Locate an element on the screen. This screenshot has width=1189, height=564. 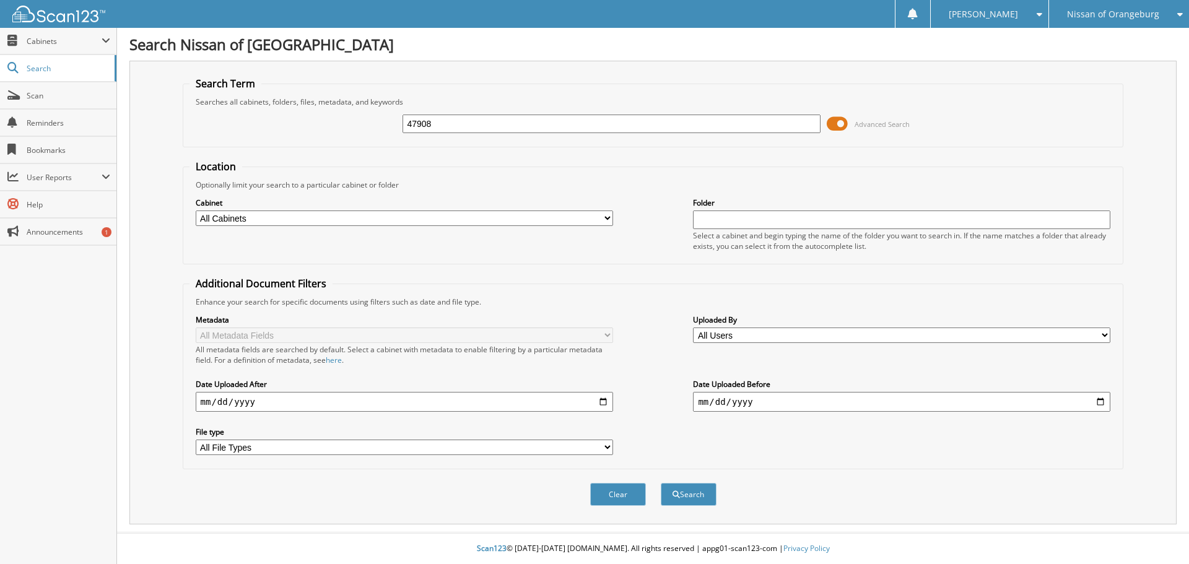
label: Uploaded By is located at coordinates (902, 320).